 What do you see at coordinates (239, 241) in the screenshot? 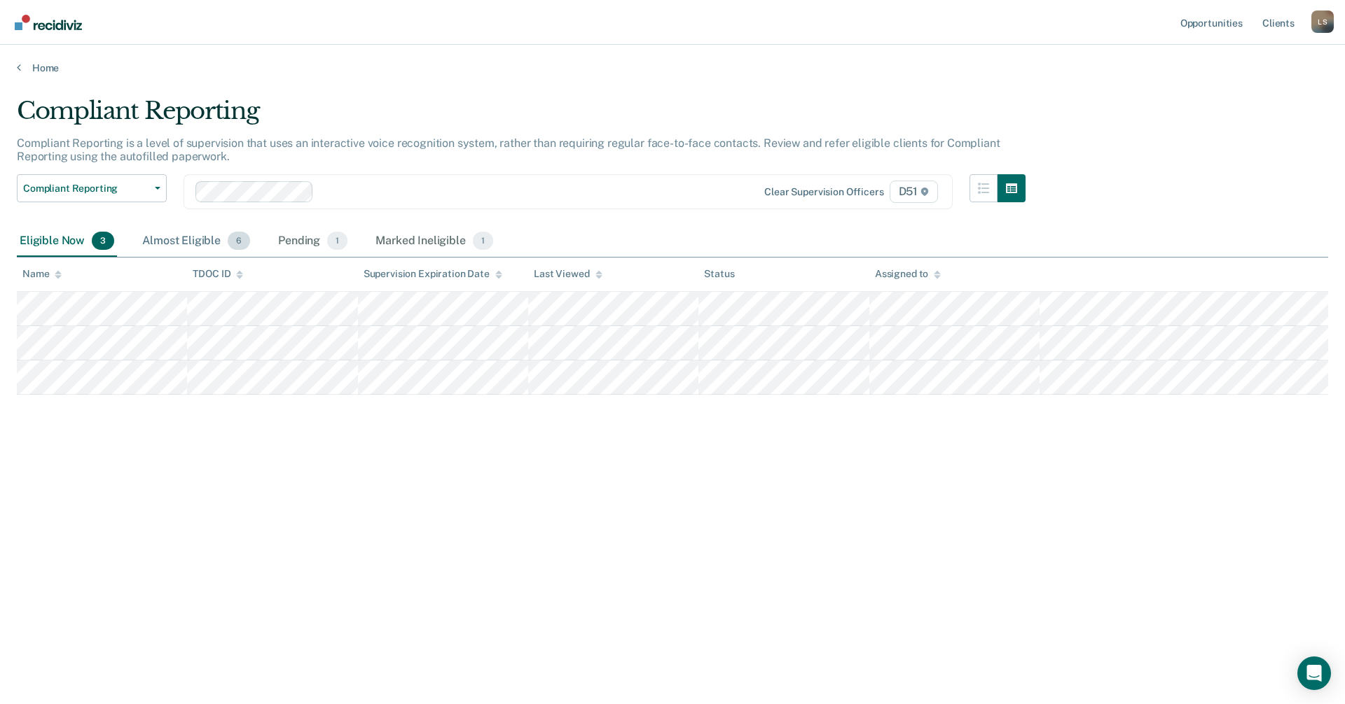
I see `span: 6` at bounding box center [239, 241].